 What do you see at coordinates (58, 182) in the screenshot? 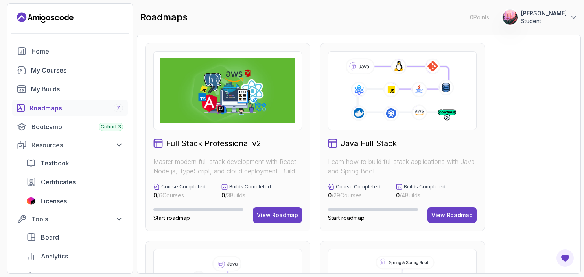
I see `span: Certificates` at bounding box center [58, 182].